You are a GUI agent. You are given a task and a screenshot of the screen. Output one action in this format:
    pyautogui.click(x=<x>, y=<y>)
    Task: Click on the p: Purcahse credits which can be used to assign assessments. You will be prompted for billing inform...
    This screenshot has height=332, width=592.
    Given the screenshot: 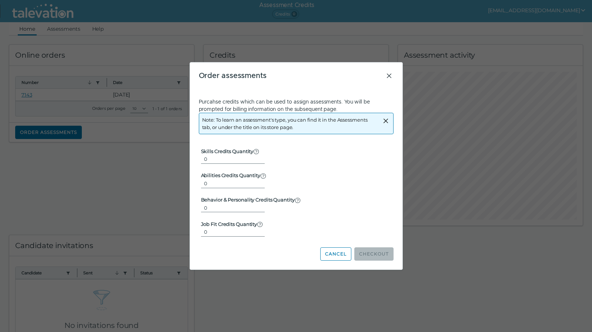 What is the action you would take?
    pyautogui.click(x=296, y=105)
    